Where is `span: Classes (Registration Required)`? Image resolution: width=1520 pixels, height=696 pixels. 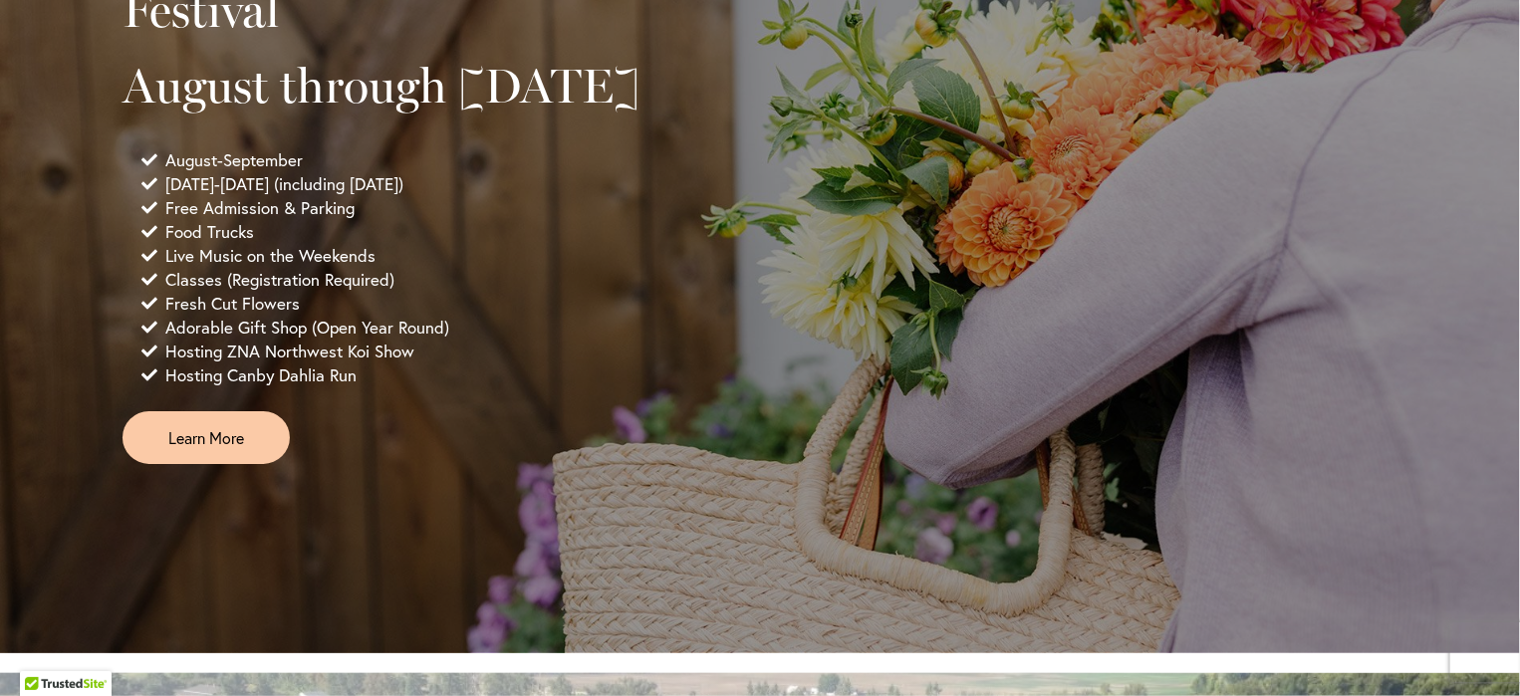
span: Classes (Registration Required) is located at coordinates (280, 280).